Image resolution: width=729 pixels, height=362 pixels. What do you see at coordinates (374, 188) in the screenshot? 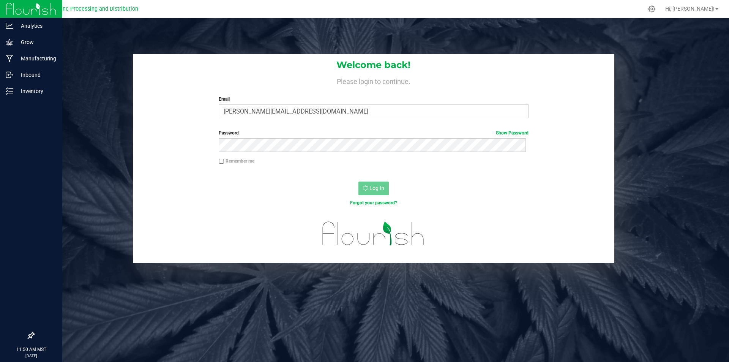
I see `button: Log In` at bounding box center [374, 188].